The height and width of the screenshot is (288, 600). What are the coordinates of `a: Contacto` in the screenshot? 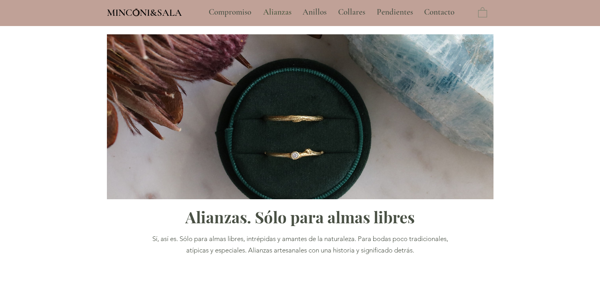 It's located at (439, 12).